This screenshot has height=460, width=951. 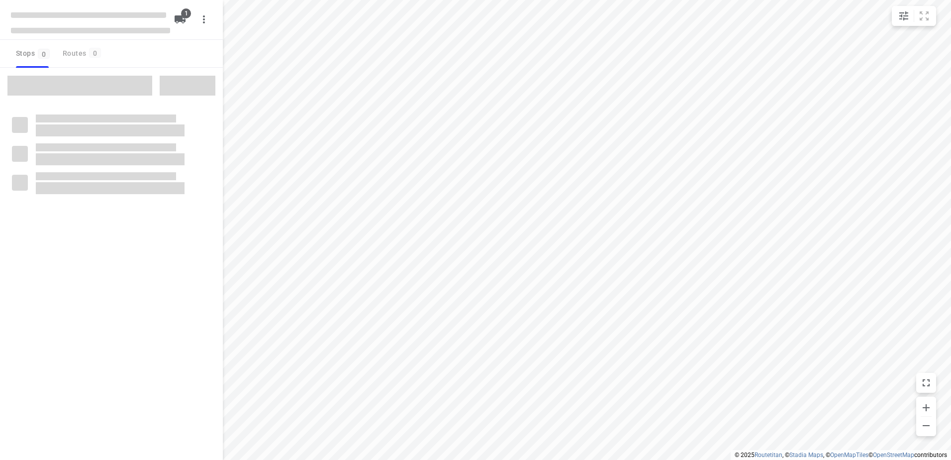 What do you see at coordinates (840, 455) in the screenshot?
I see `li: © 2025 , © , © © contributors` at bounding box center [840, 455].